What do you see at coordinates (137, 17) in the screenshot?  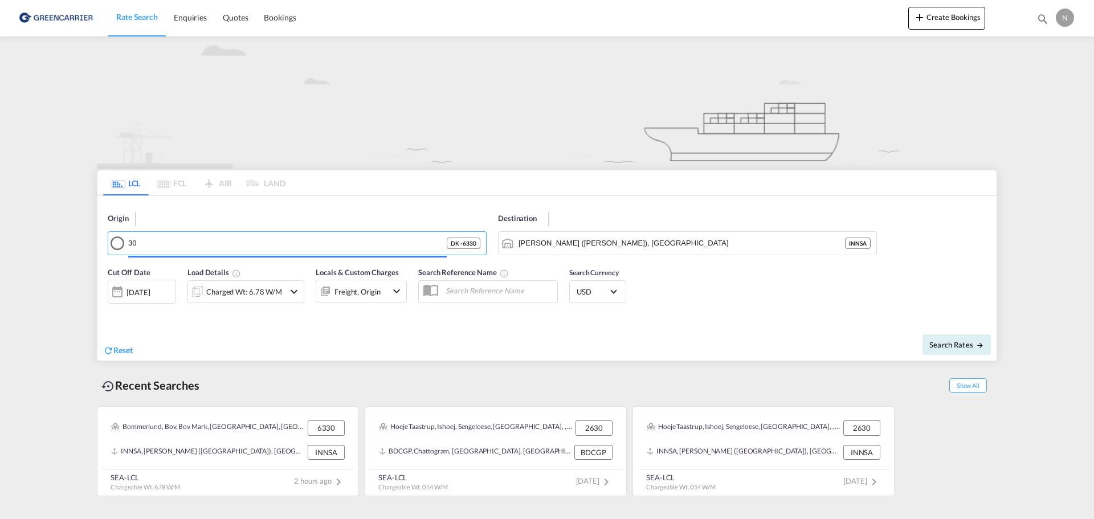 I see `span: Rate Search` at bounding box center [137, 17].